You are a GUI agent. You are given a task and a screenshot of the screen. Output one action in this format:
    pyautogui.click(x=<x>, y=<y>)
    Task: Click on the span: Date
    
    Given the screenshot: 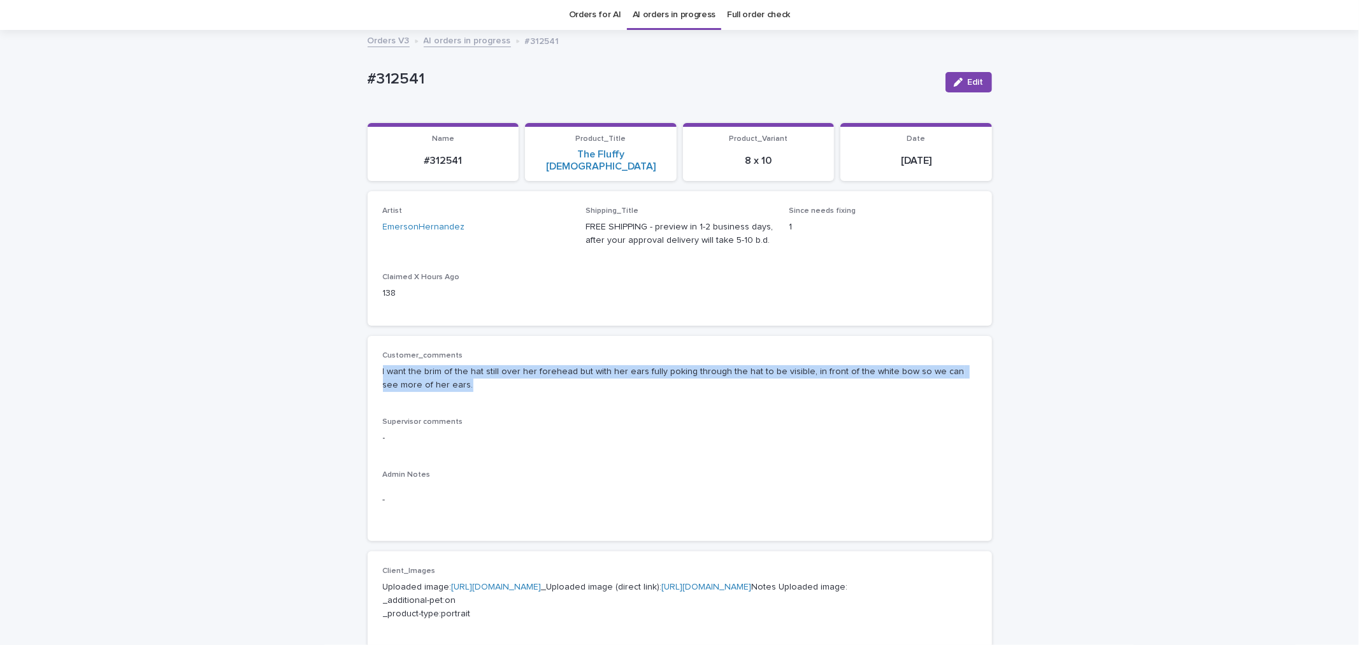 What is the action you would take?
    pyautogui.click(x=915, y=139)
    